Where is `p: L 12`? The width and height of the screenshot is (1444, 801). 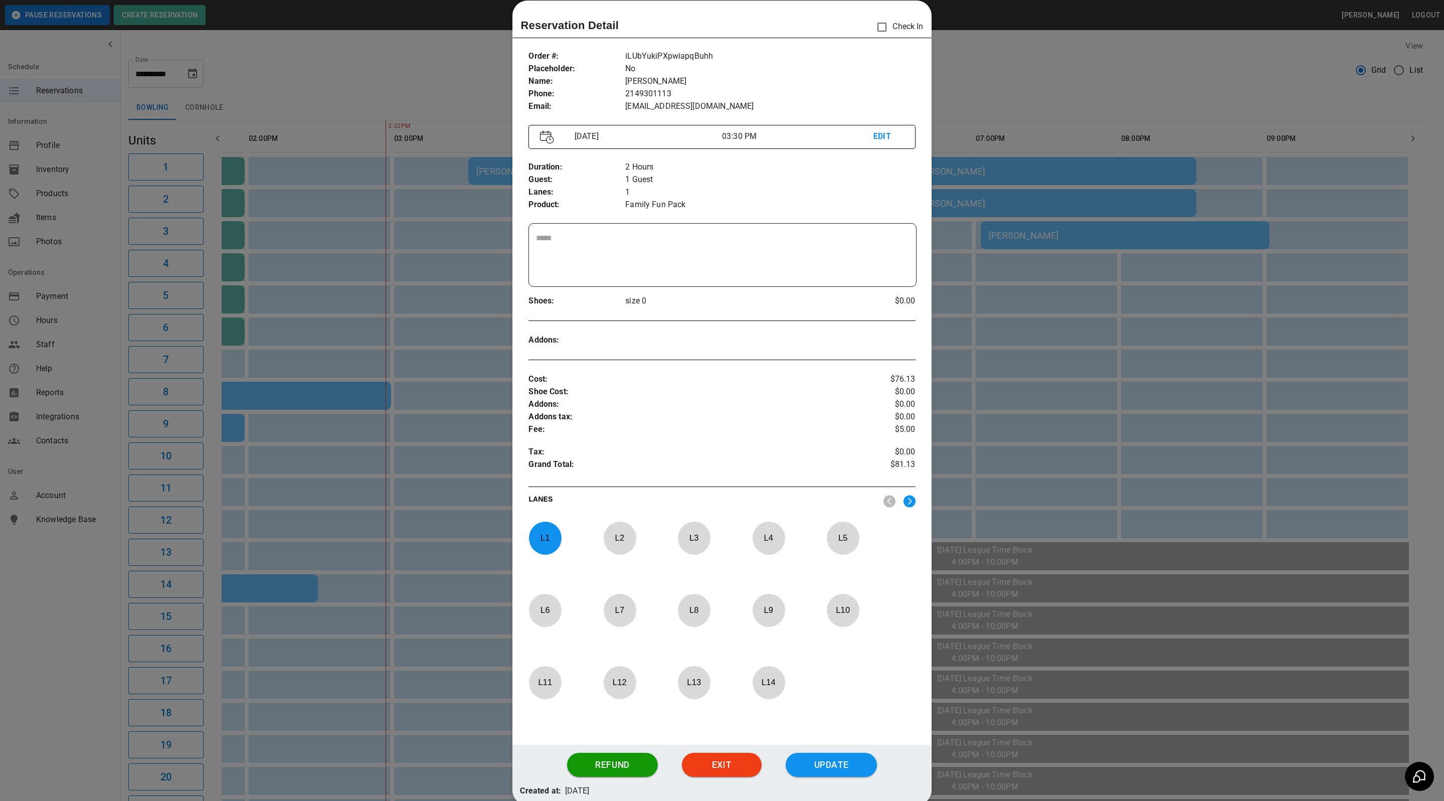
p: L 12 is located at coordinates (620, 682).